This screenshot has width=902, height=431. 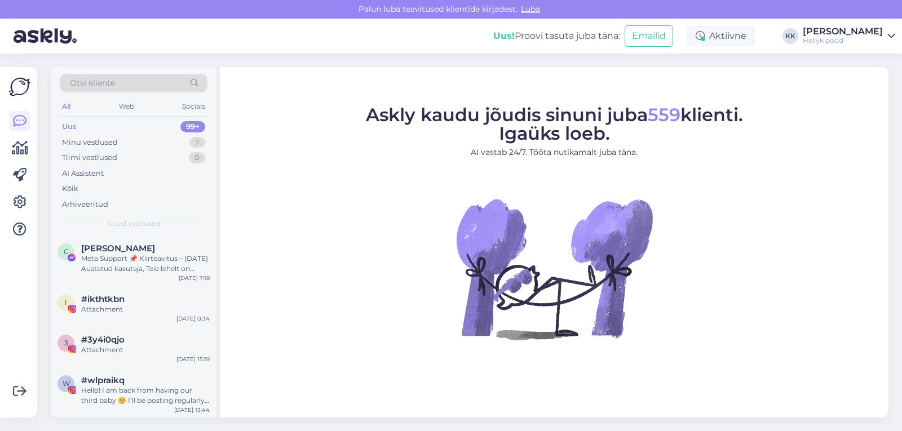 I want to click on span: i, so click(x=66, y=302).